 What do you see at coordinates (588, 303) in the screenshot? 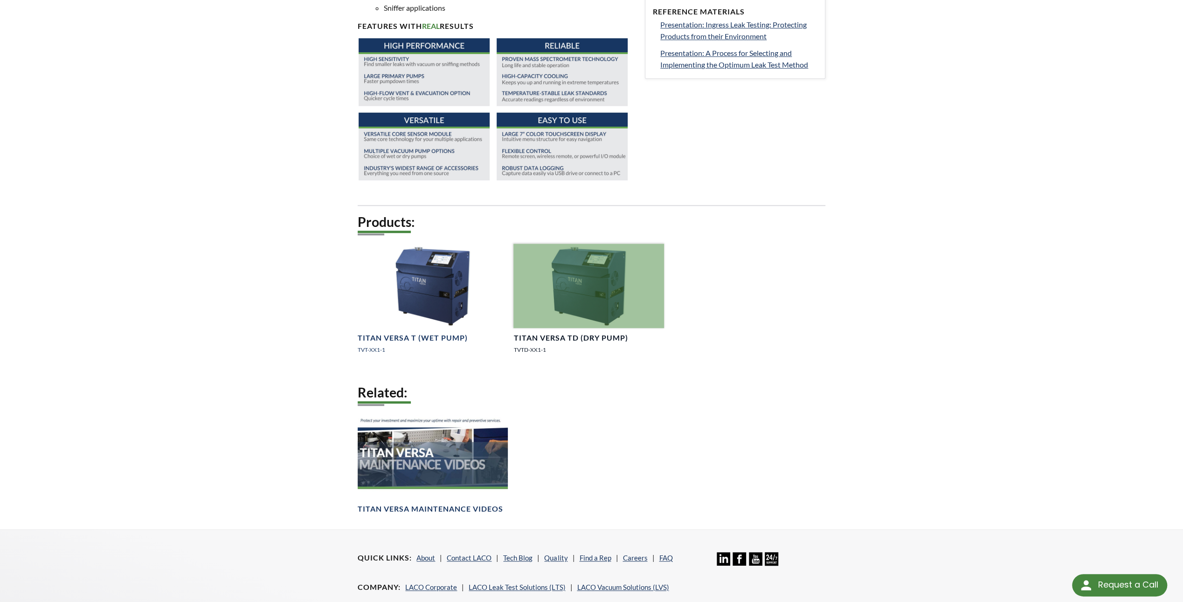
I see `a: TITAN VERSA TD, angled viewTITAN VERSA TD (Dry Pump)TVTD-XX1-1` at bounding box center [588, 303].